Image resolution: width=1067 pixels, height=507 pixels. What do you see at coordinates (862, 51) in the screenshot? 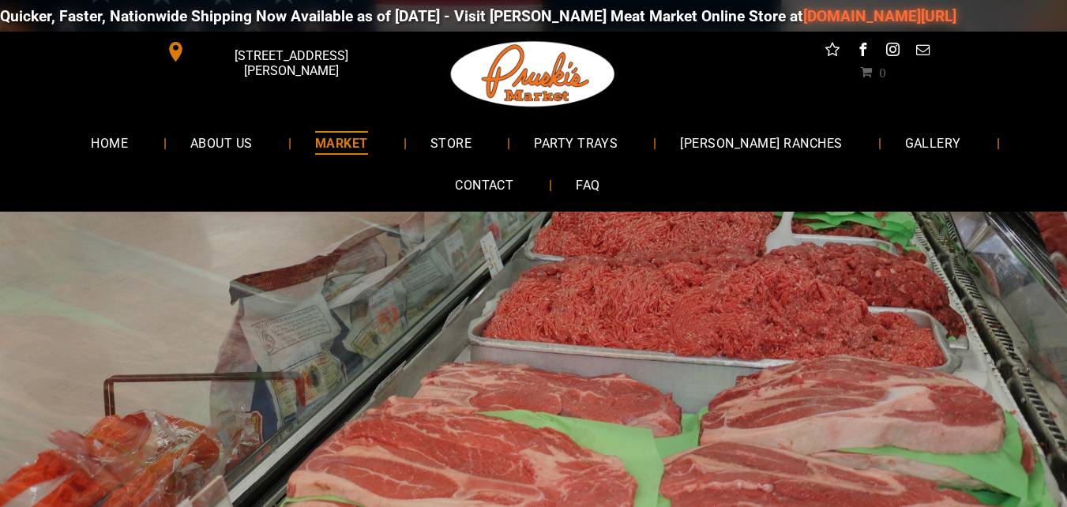
I see `a: facebook` at bounding box center [862, 51].